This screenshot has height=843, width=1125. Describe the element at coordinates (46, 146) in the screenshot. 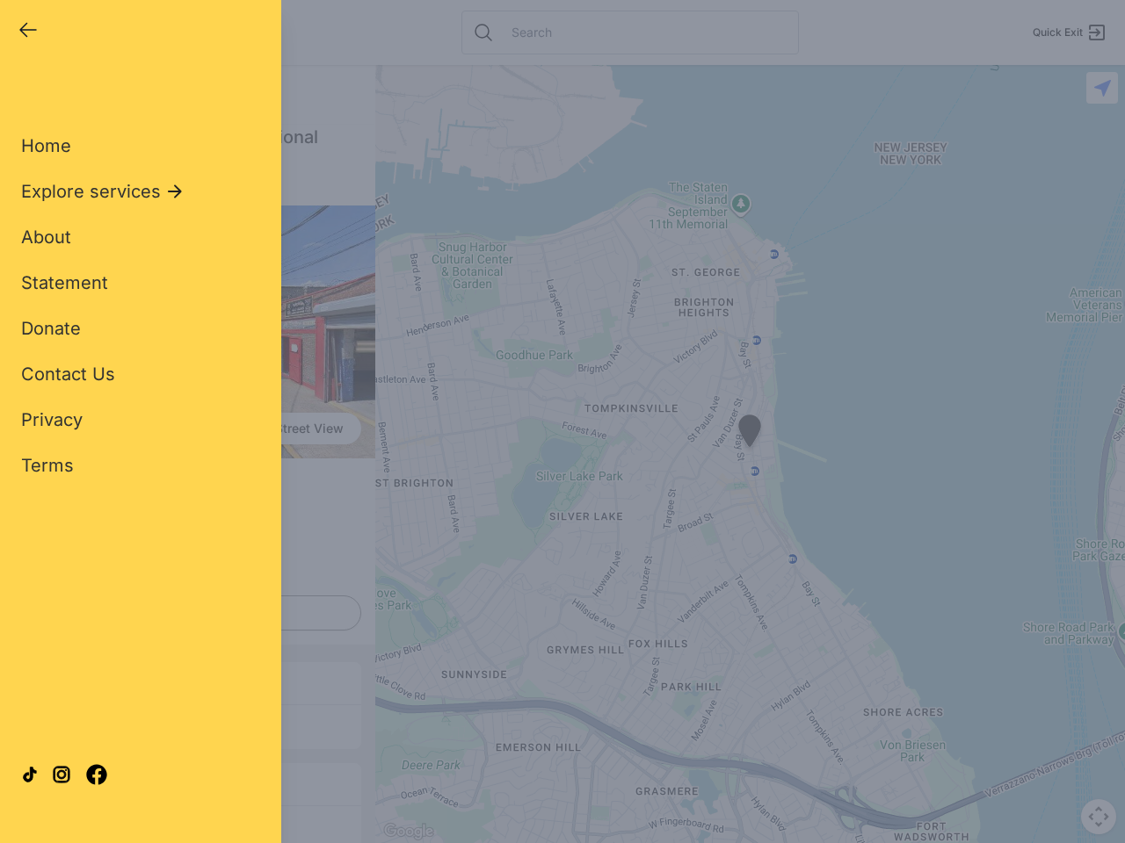

I see `a: Home` at that location.